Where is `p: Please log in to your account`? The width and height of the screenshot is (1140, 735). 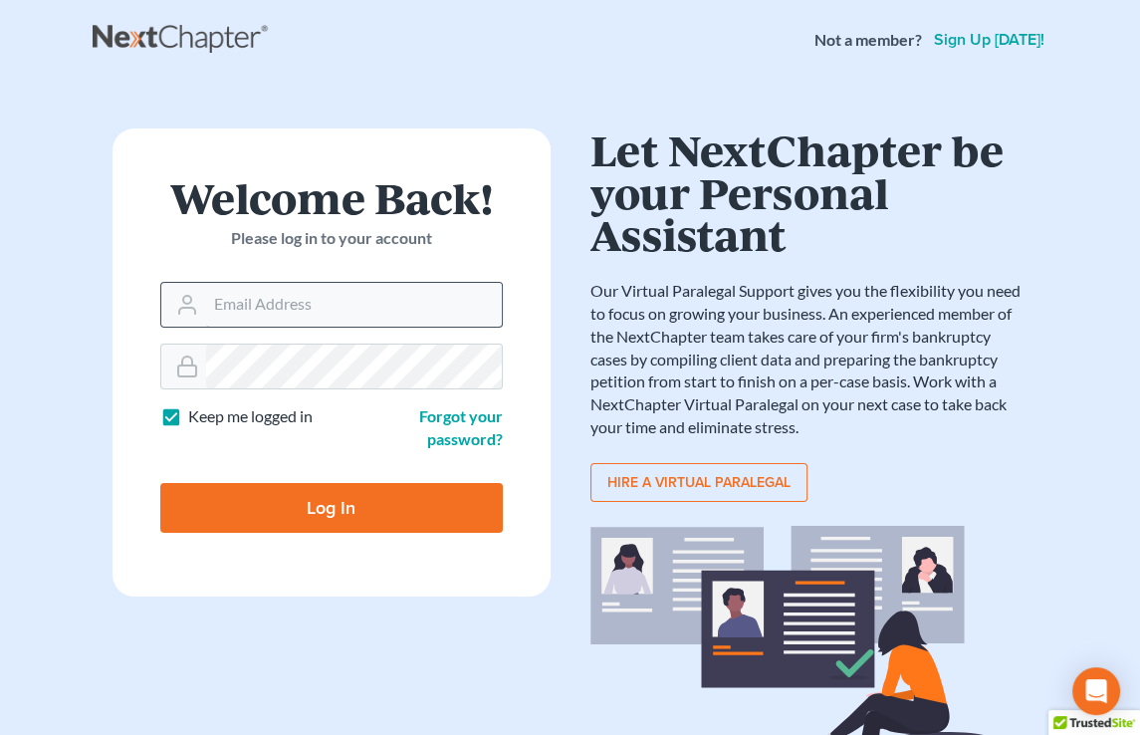 p: Please log in to your account is located at coordinates (332, 238).